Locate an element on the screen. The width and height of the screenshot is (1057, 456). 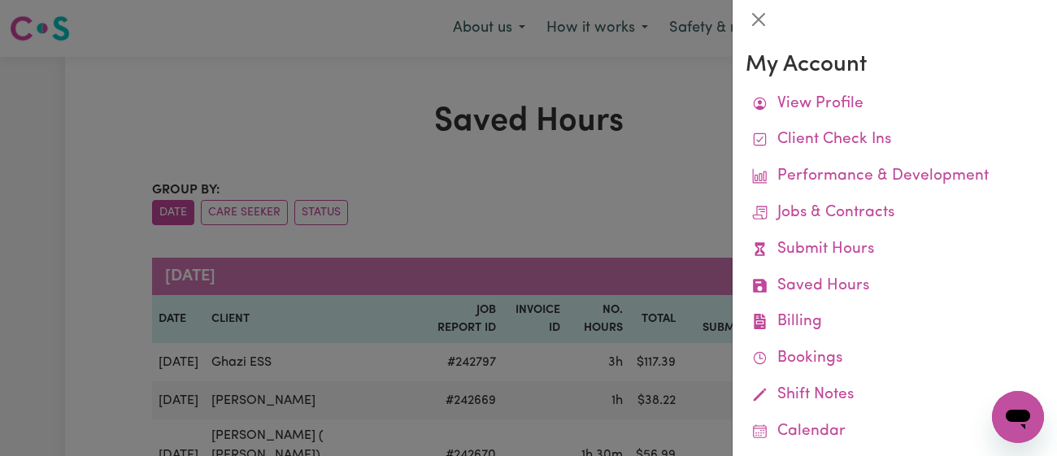
a: Saved Hours is located at coordinates (894, 286).